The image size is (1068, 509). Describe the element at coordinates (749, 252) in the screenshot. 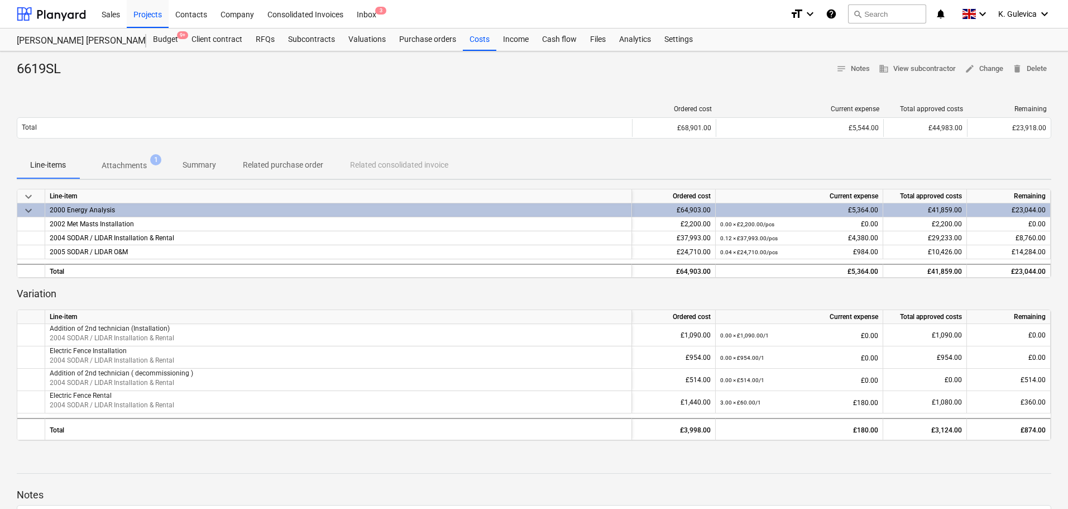

I see `small: 0.04 × £24,710.00 / pcs` at that location.